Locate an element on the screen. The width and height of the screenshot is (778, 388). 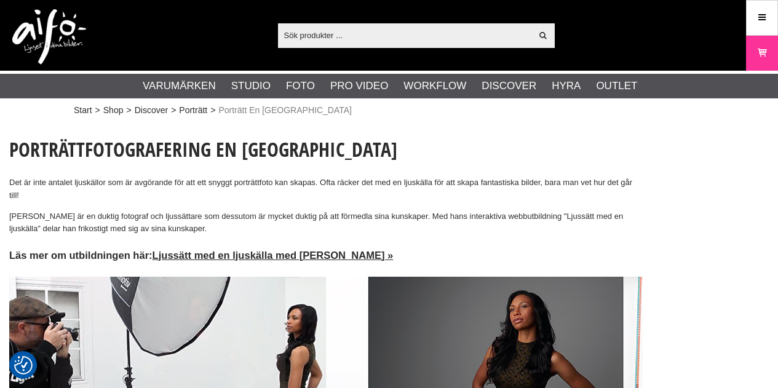
a: Workflow is located at coordinates (435, 86).